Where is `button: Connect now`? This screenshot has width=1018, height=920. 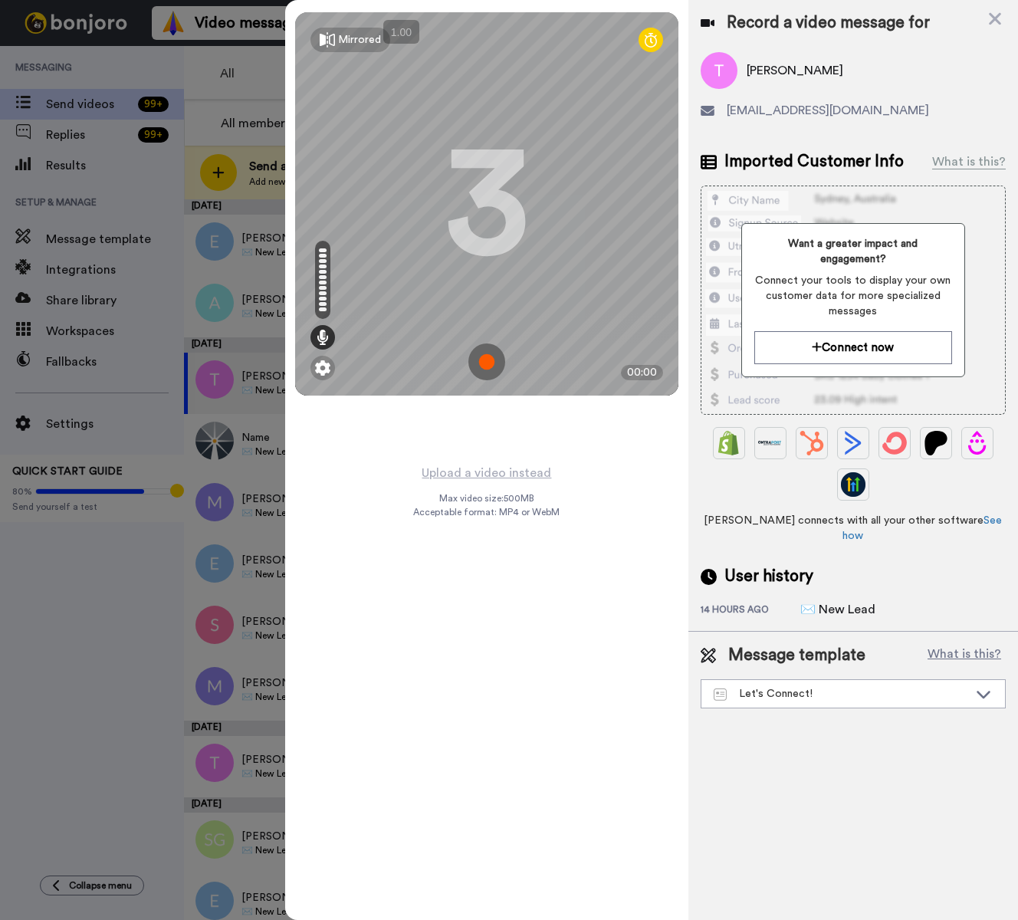
button: Connect now is located at coordinates (852, 347).